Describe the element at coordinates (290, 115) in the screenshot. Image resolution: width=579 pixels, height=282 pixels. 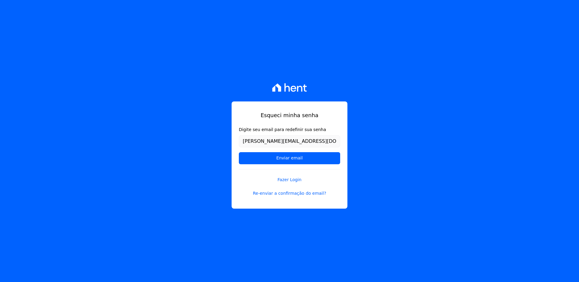
I see `h1: Esqueci minha senha` at that location.